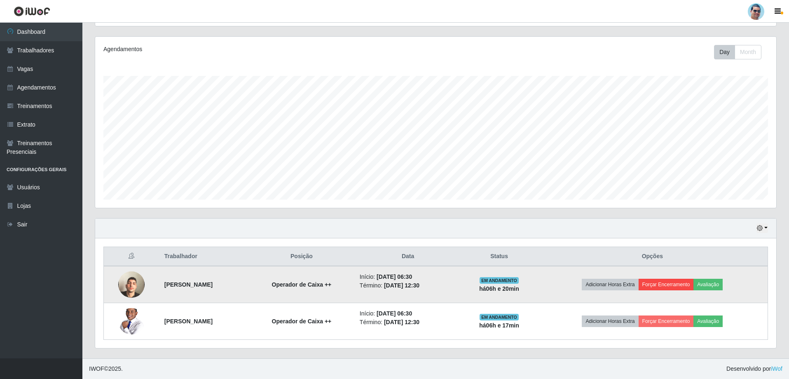 The width and height of the screenshot is (789, 379). I want to click on th: Trabalhador, so click(204, 256).